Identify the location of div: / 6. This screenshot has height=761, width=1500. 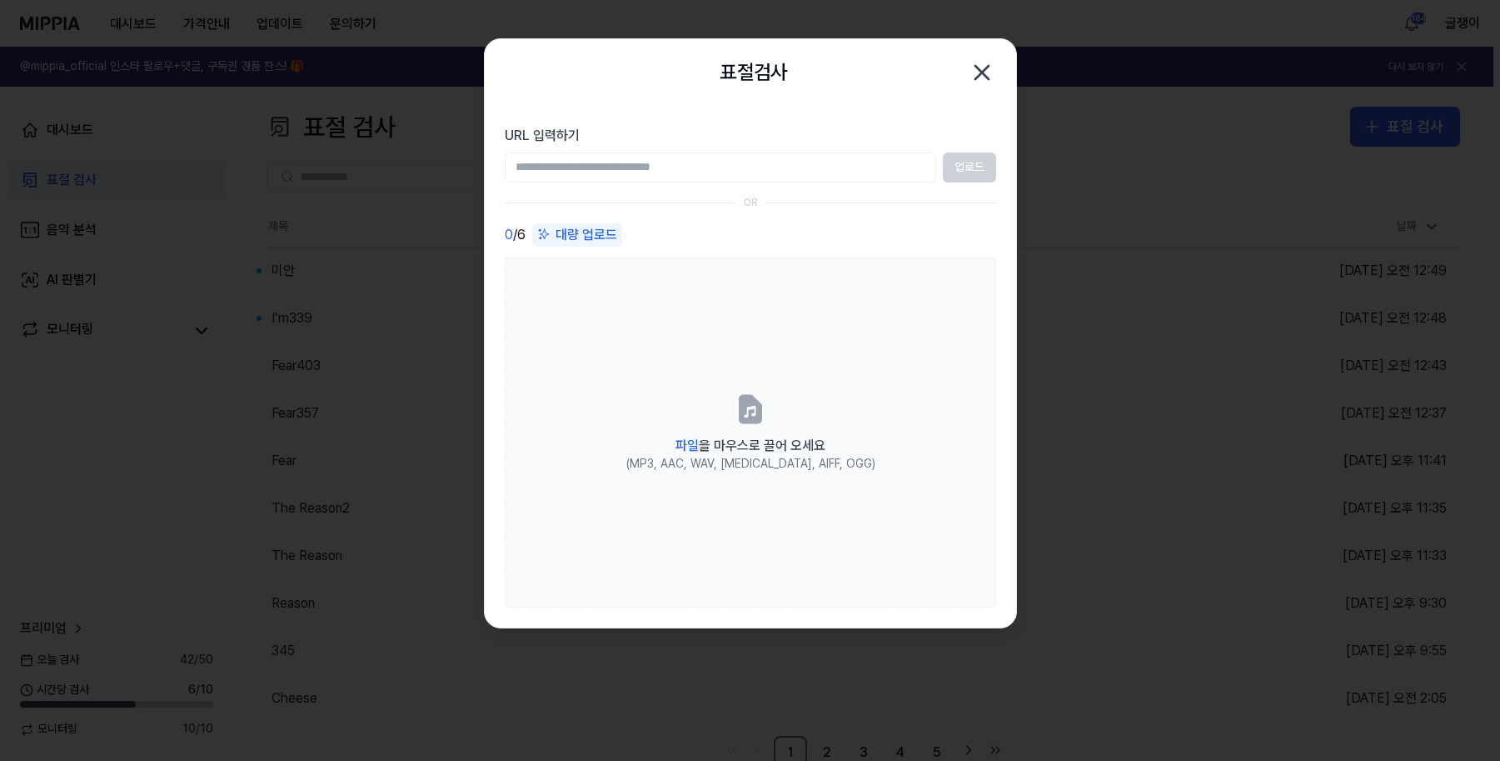
(515, 234).